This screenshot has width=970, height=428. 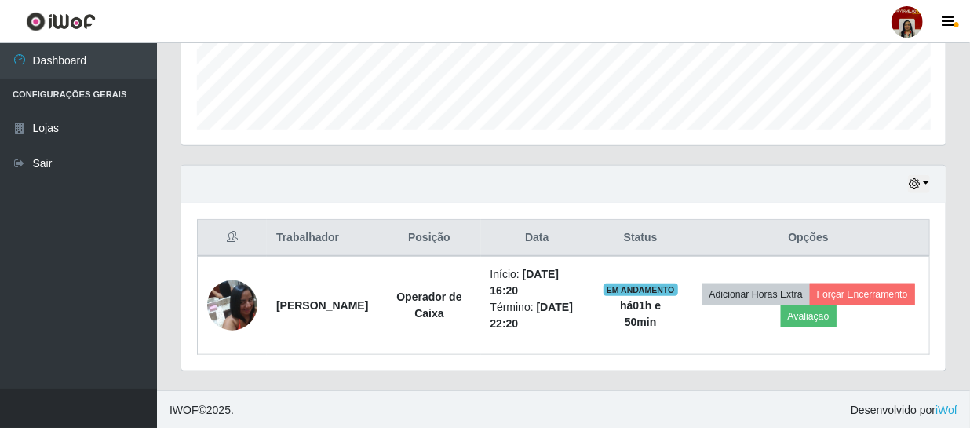 What do you see at coordinates (904, 410) in the screenshot?
I see `span: Desenvolvido por` at bounding box center [904, 410].